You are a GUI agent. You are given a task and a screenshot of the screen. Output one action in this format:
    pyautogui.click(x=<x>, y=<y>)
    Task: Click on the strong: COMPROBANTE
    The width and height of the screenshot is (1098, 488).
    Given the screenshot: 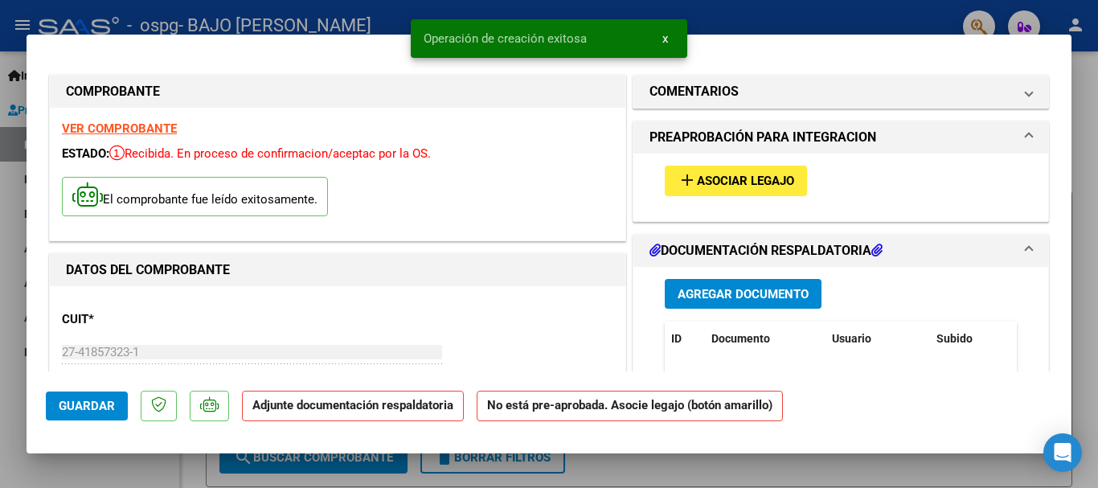 What is the action you would take?
    pyautogui.click(x=113, y=91)
    